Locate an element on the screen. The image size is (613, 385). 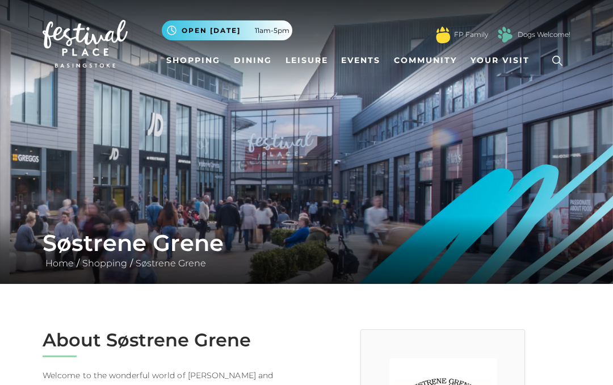
a: Søstrene Grene is located at coordinates (171, 263).